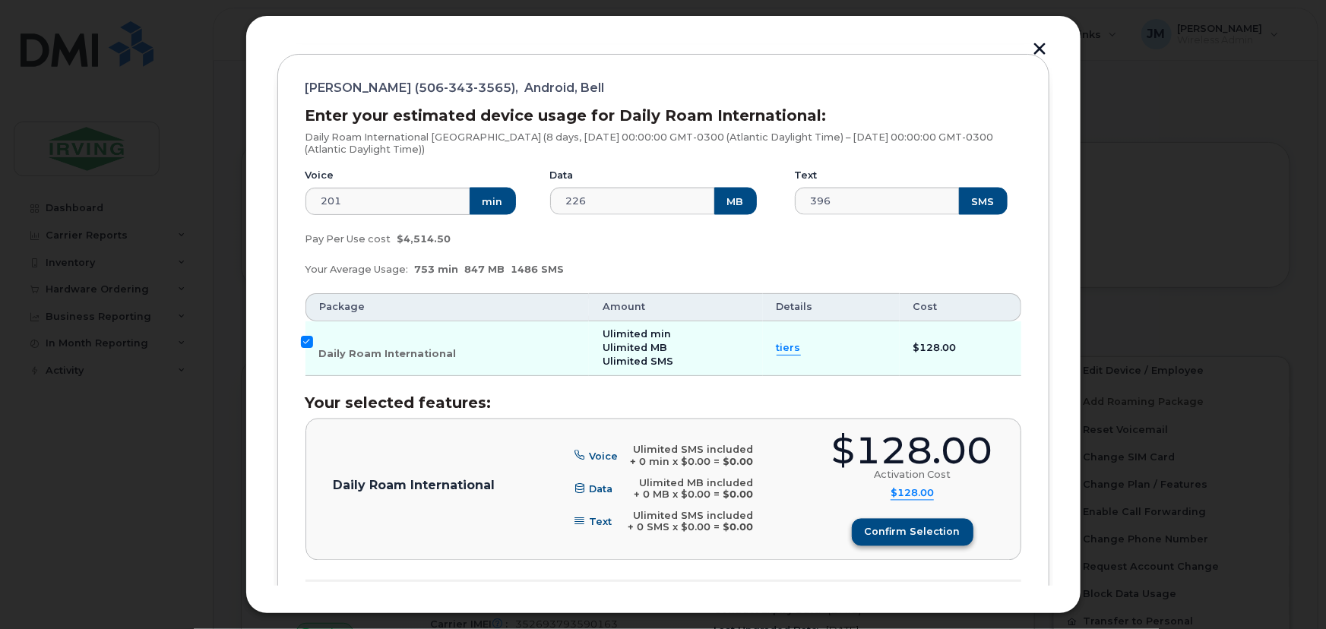 This screenshot has width=1326, height=629. I want to click on input: Daily Roam International, so click(307, 342).